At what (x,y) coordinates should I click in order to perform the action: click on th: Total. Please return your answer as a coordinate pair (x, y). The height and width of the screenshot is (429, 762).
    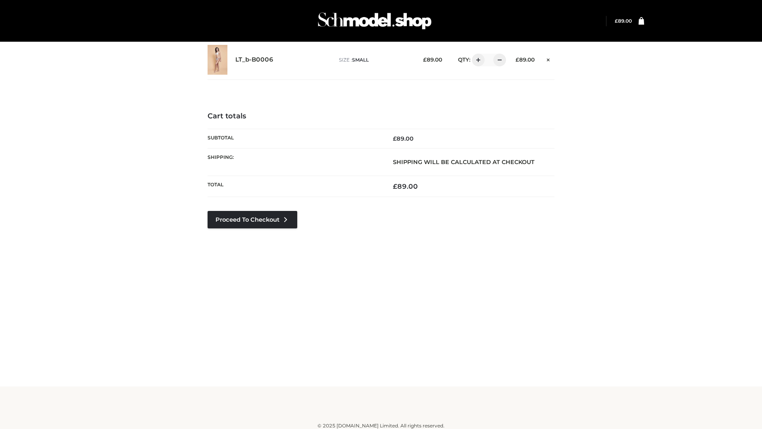
    Looking at the image, I should click on (294, 186).